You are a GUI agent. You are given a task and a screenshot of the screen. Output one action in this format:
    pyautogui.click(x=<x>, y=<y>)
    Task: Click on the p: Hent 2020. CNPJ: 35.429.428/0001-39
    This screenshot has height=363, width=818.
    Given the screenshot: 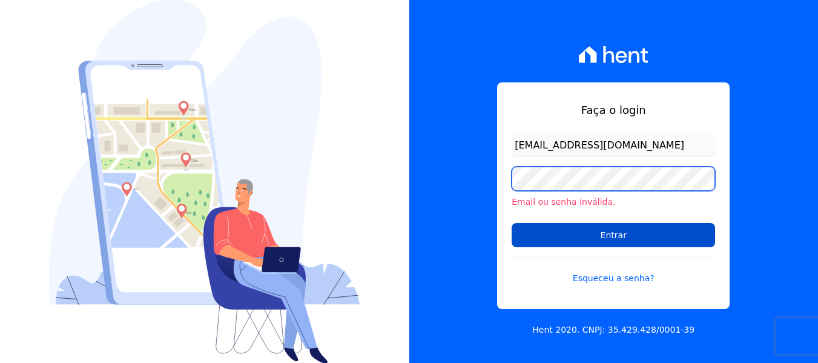 What is the action you would take?
    pyautogui.click(x=613, y=329)
    